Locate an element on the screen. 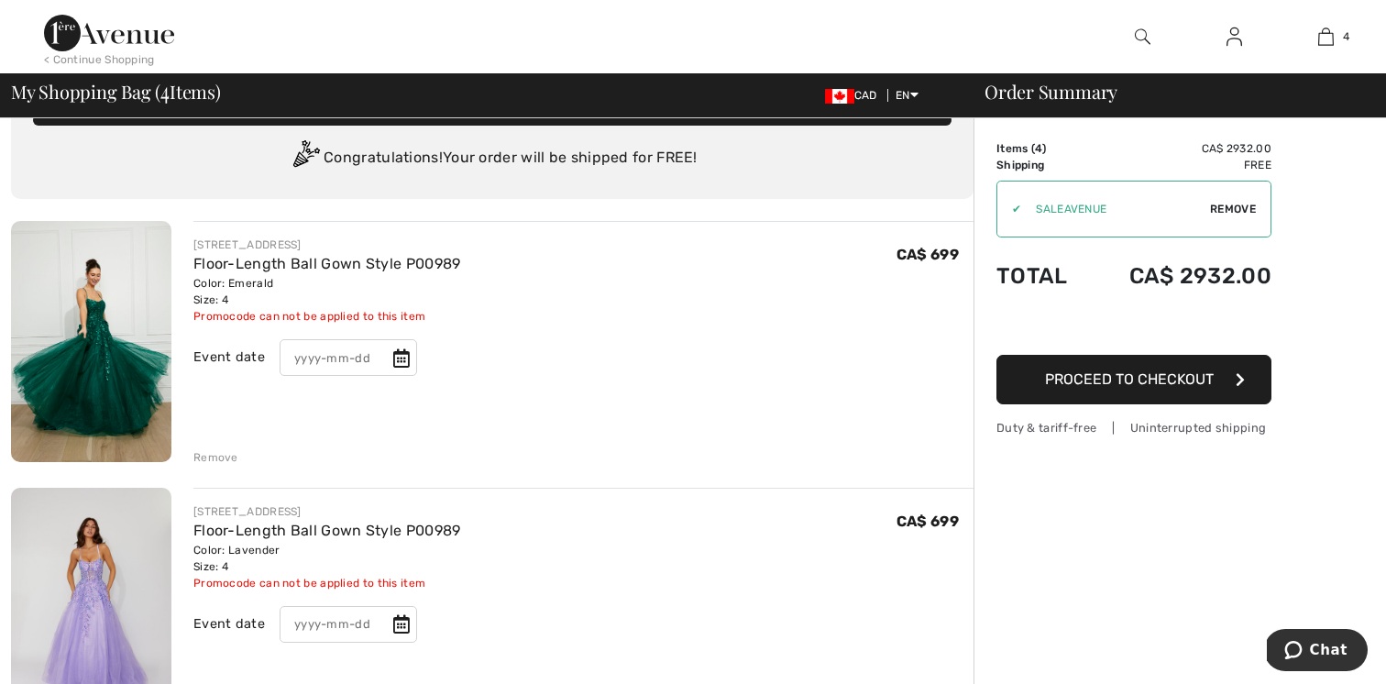 The height and width of the screenshot is (684, 1386). img: Floor-Length Ball Gown Style P00989 is located at coordinates (91, 341).